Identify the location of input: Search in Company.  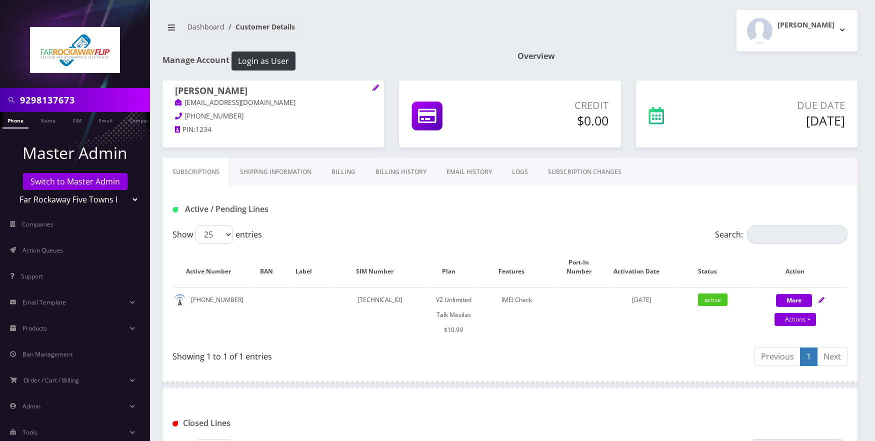
(83, 100).